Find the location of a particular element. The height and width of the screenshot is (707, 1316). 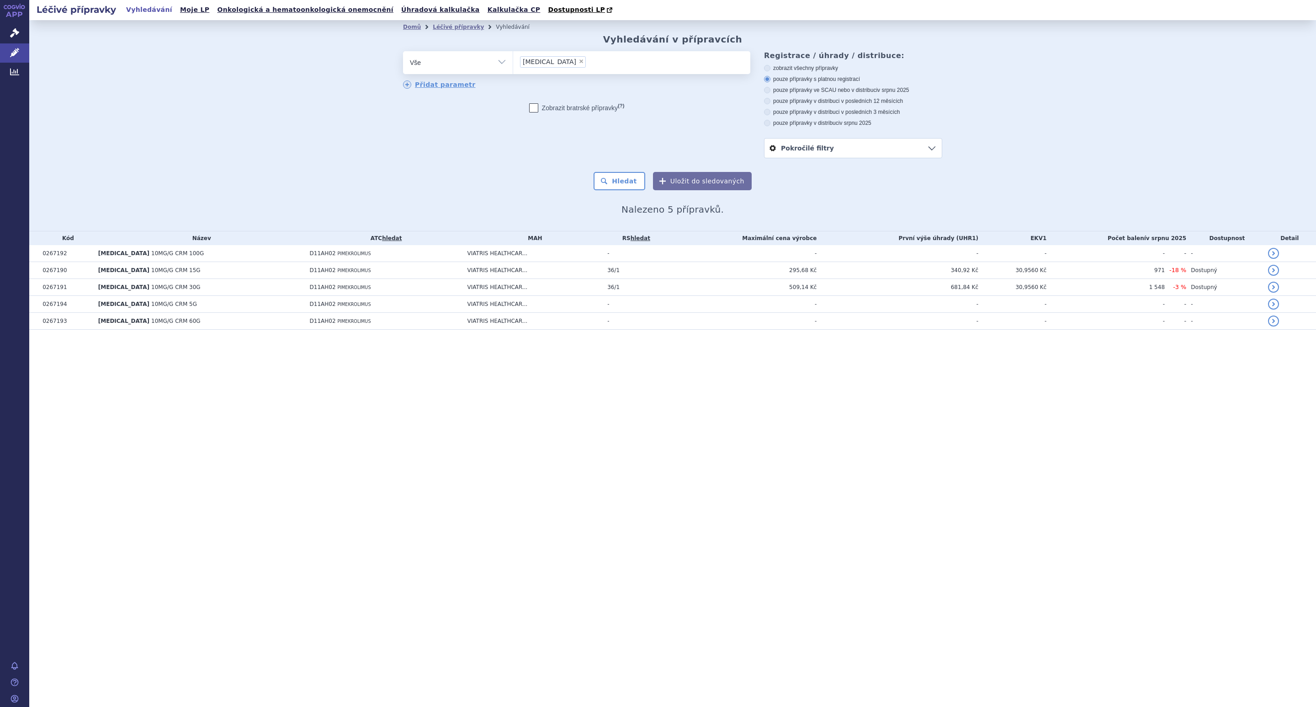

a: Onkologická a hematoonkologická onemocnění is located at coordinates (305, 10).